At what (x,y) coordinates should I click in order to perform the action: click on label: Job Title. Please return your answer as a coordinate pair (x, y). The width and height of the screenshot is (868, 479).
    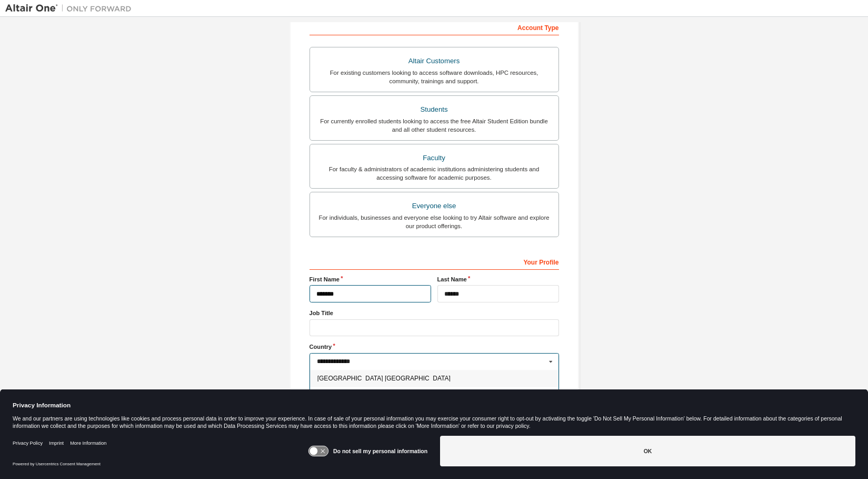
    Looking at the image, I should click on (434, 313).